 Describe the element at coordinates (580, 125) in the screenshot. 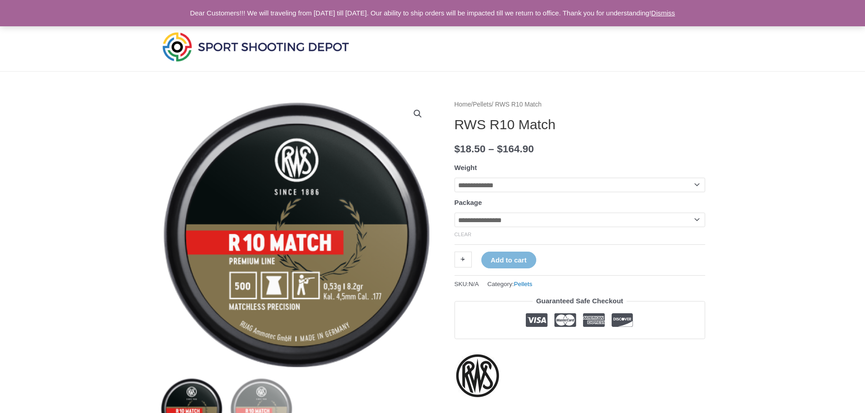

I see `h1: RWS R10 Match` at that location.